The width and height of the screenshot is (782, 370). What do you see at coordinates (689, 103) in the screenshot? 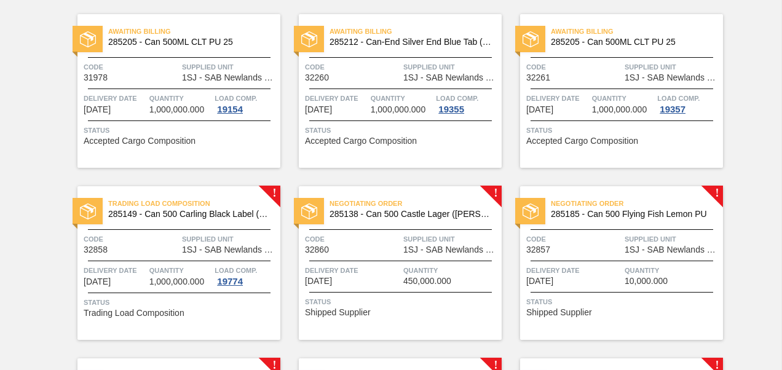
I see `a: Load Comp.19357` at bounding box center [689, 103].